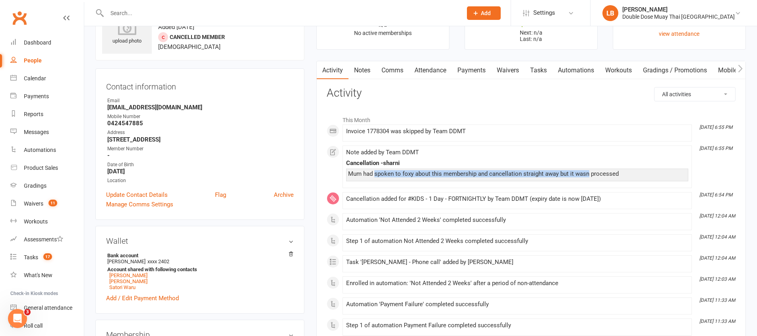 The width and height of the screenshot is (757, 336). I want to click on div: Dashboard, so click(37, 42).